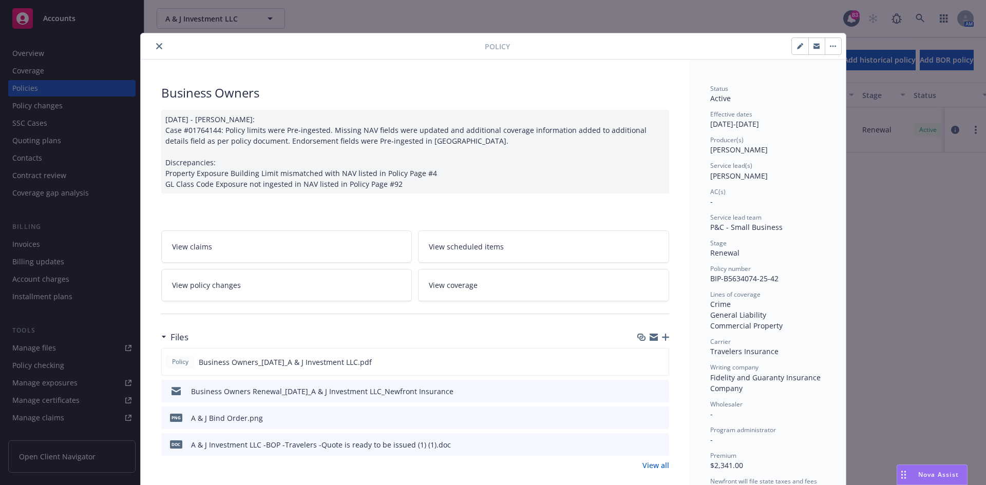 This screenshot has width=986, height=485. Describe the element at coordinates (175, 337) in the screenshot. I see `div: Files` at that location.